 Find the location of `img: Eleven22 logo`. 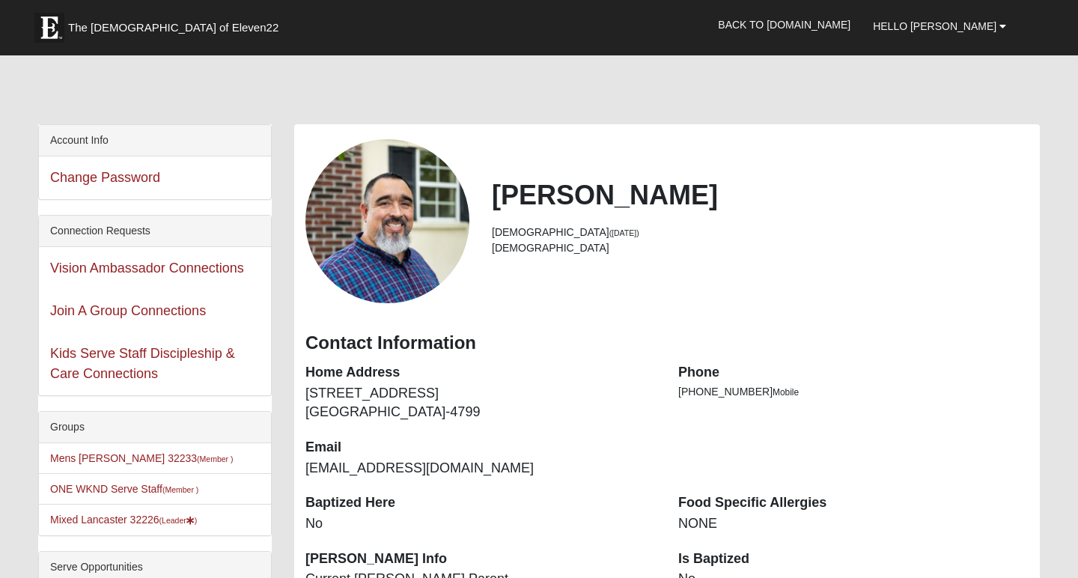

img: Eleven22 logo is located at coordinates (49, 28).